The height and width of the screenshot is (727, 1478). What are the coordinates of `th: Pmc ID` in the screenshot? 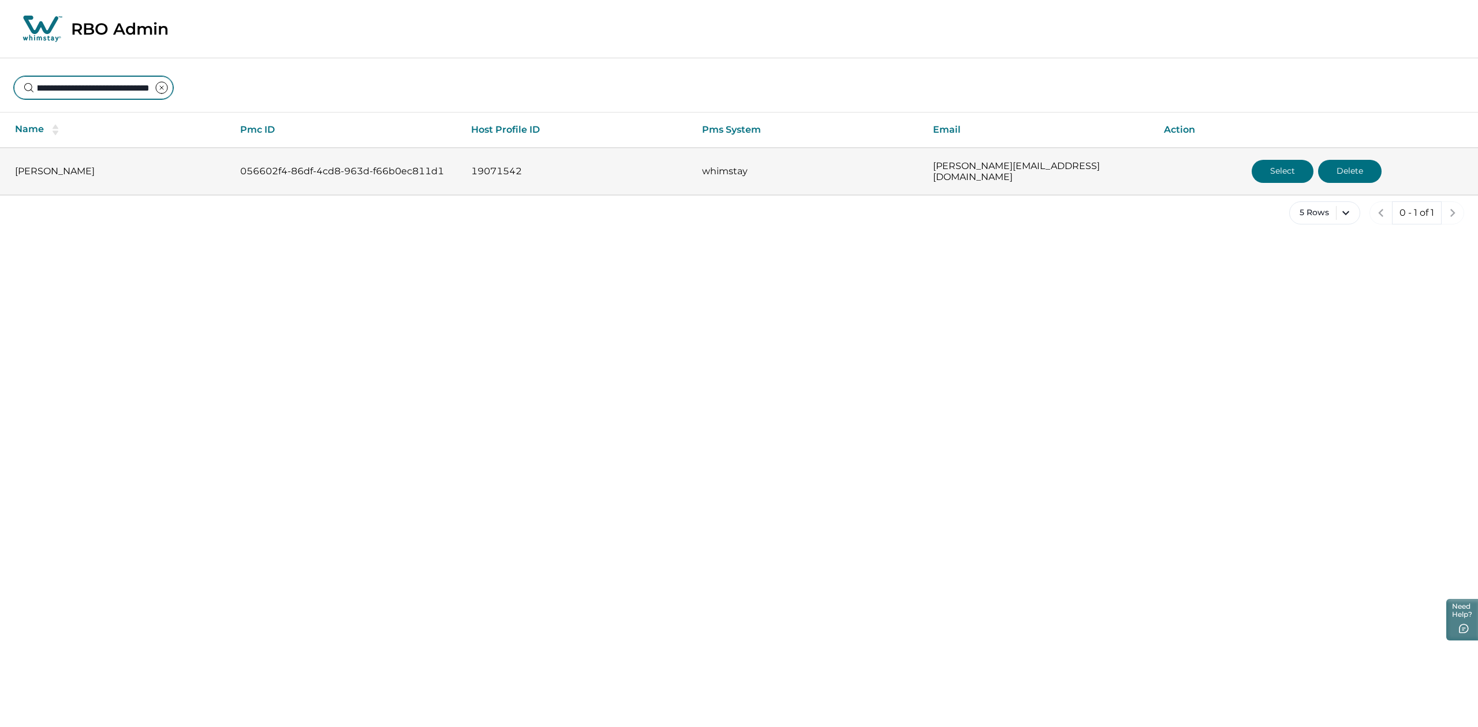 It's located at (346, 130).